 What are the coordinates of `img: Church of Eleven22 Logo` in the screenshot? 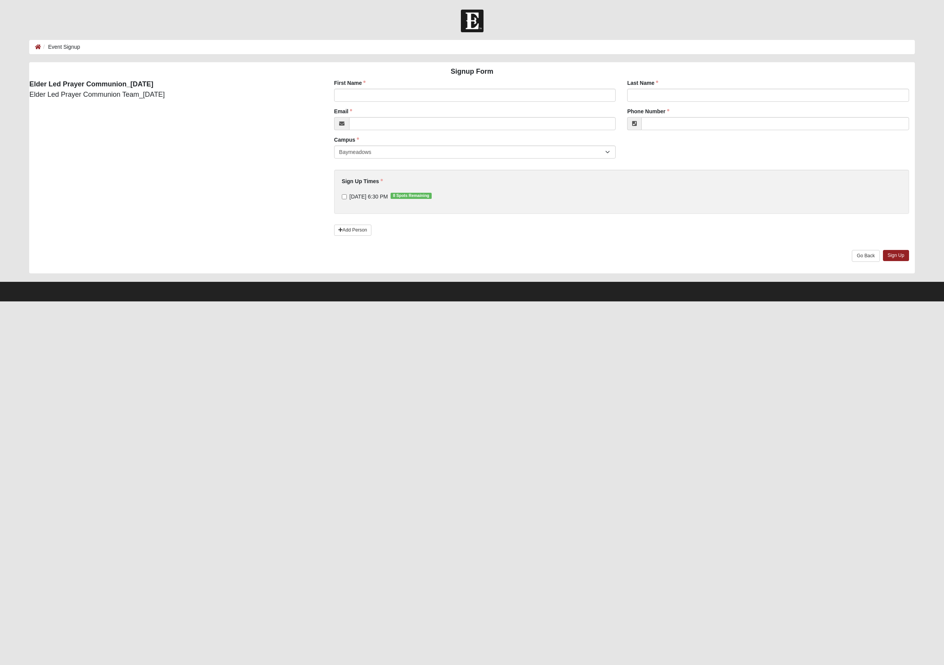 It's located at (472, 21).